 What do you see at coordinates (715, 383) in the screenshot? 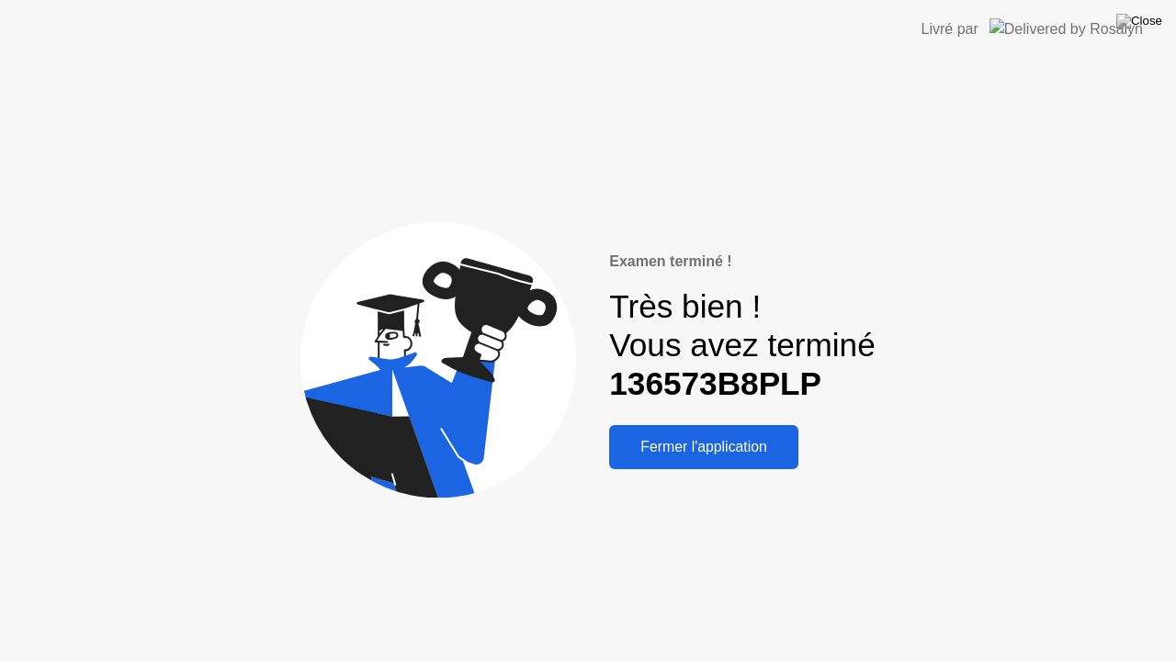
I see `b: 136573B8PLP` at bounding box center [715, 383].